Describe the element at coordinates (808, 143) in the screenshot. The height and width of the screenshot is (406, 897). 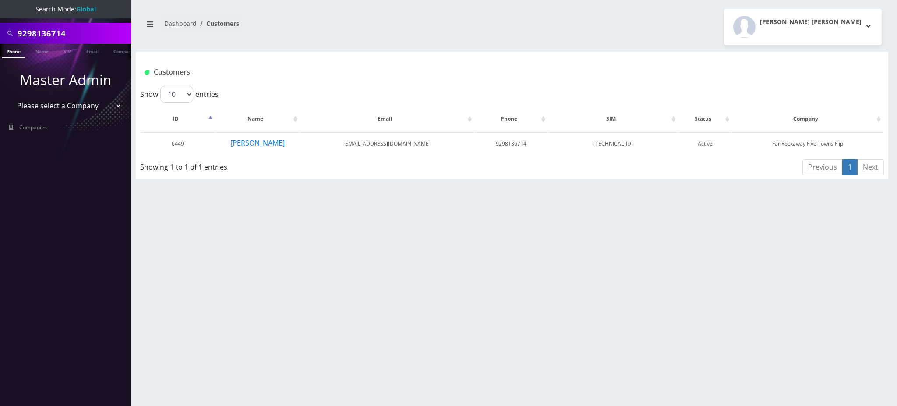
I see `td: Far Rockaway Five Towns Flip` at that location.